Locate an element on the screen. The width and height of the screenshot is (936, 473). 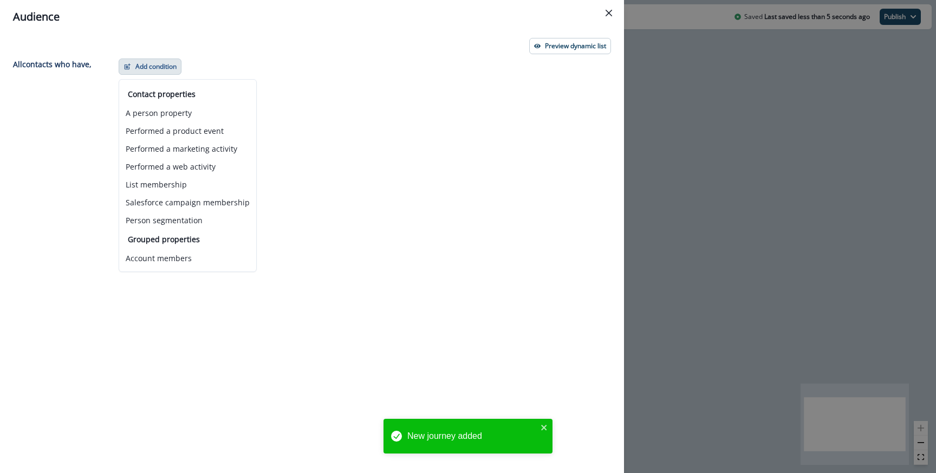
button: close is located at coordinates (545, 428).